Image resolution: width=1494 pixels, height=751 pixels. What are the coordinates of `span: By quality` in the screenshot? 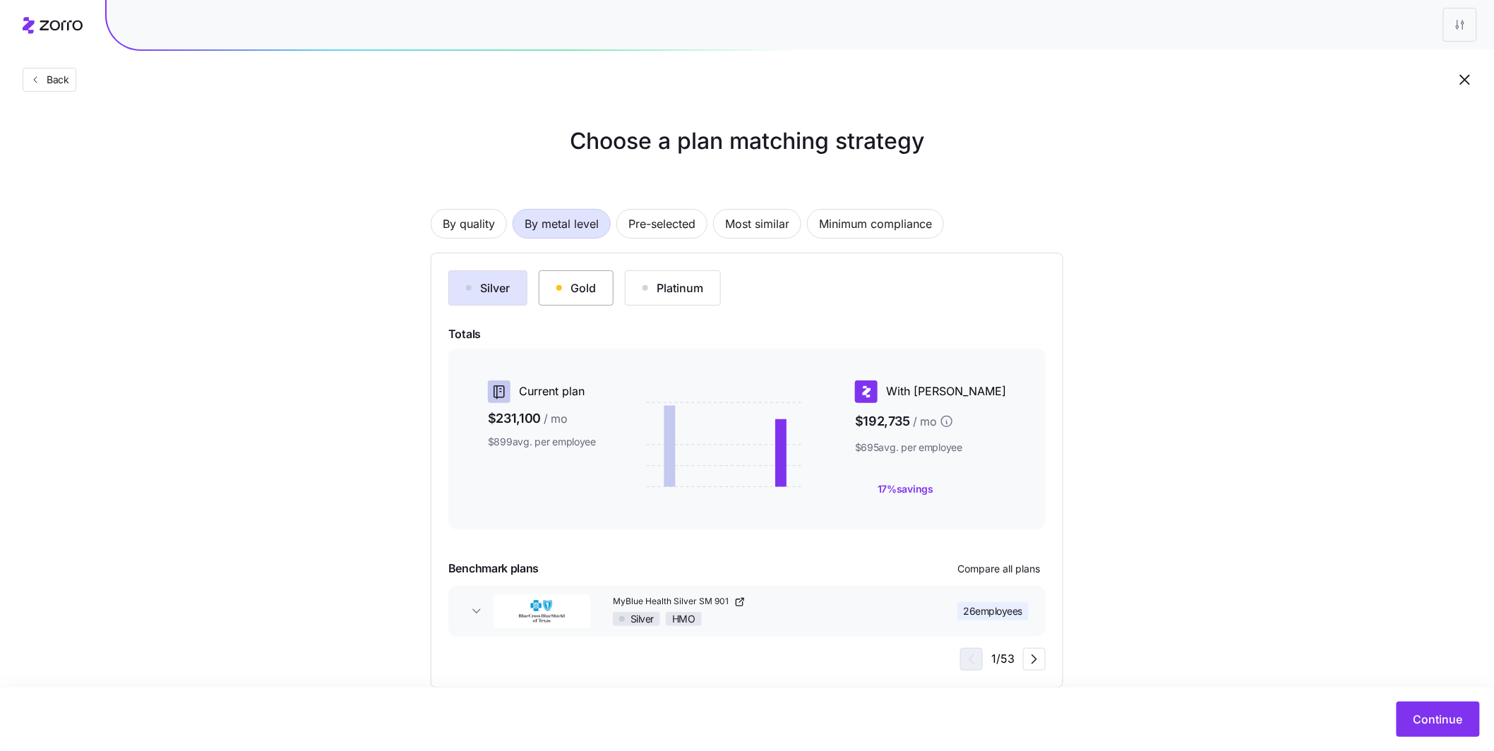 It's located at (469, 224).